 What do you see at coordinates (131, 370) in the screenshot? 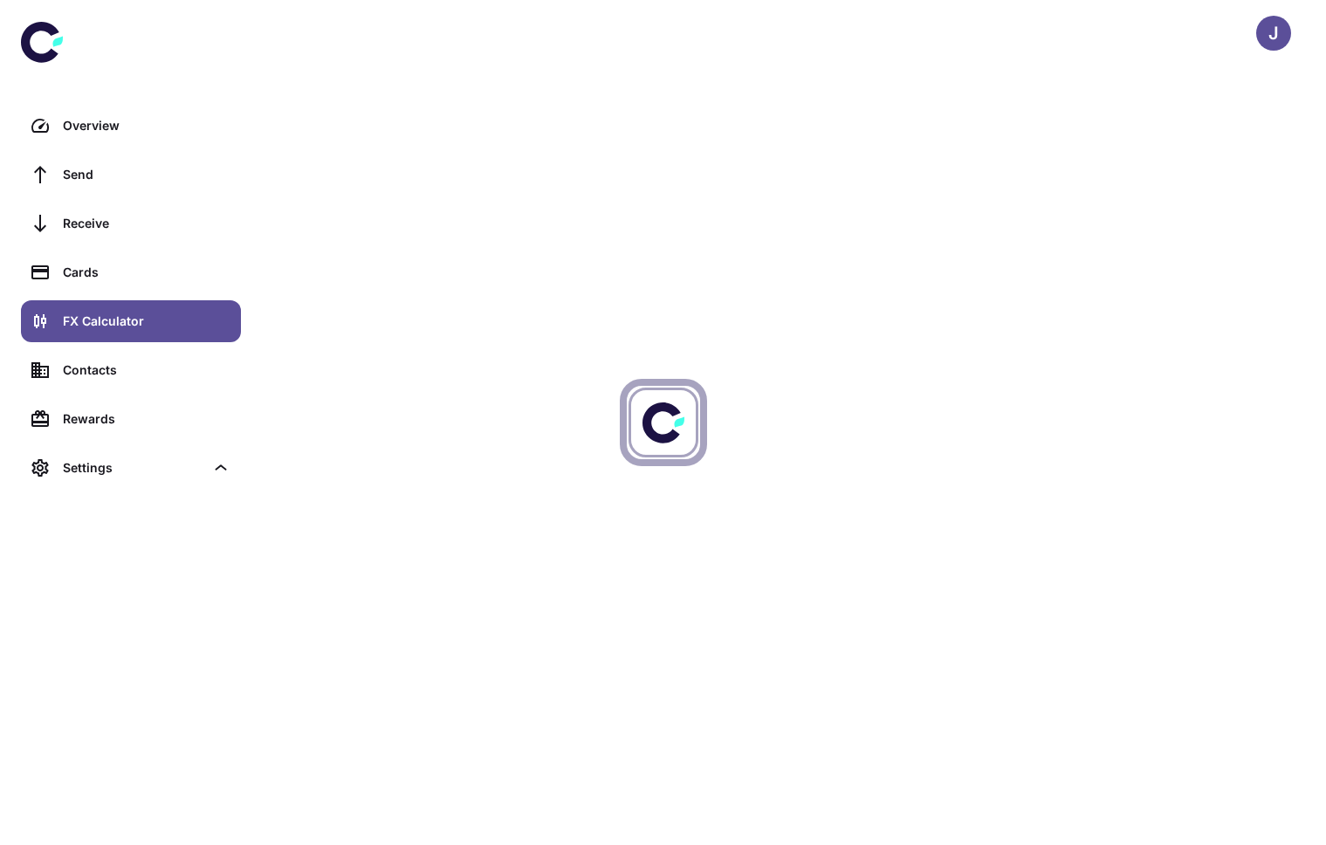
I see `a: Contacts` at bounding box center [131, 370].